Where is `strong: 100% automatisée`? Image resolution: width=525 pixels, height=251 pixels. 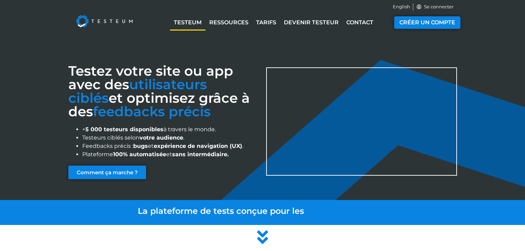
strong: 100% automatisée is located at coordinates (139, 154).